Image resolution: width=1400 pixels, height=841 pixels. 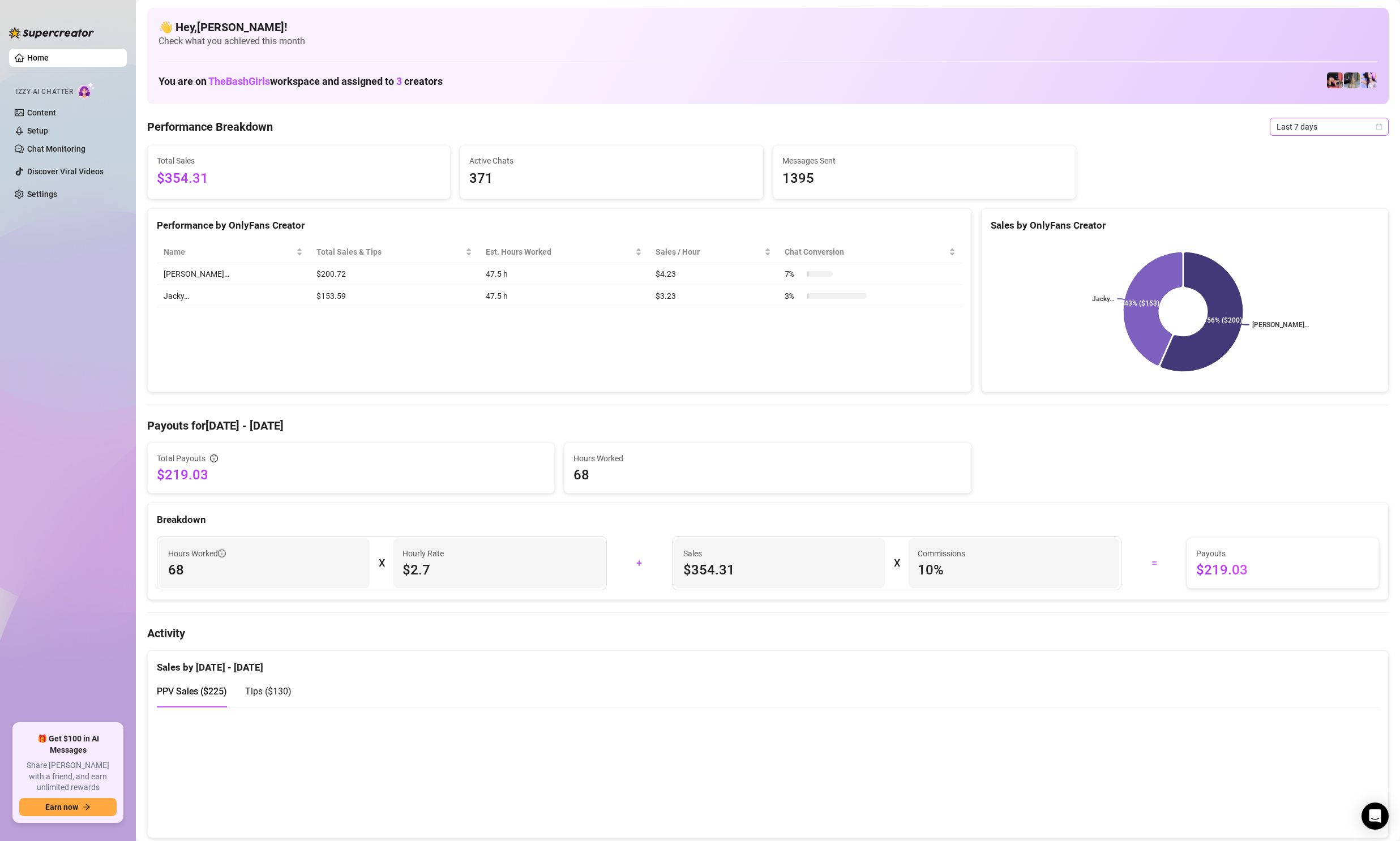 I want to click on a: Settings, so click(x=42, y=194).